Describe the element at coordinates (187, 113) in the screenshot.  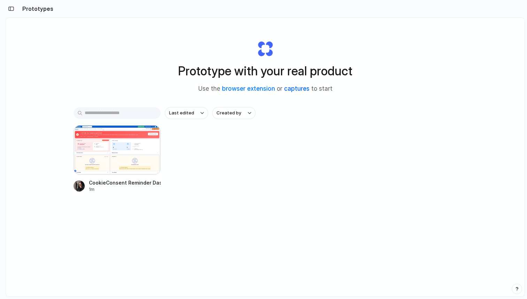
I see `button: Last edited` at that location.